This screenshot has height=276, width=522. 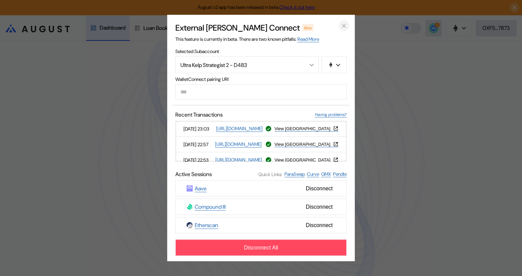 I want to click on div: Ultra Kelp Strategist 2 - D483, so click(x=240, y=65).